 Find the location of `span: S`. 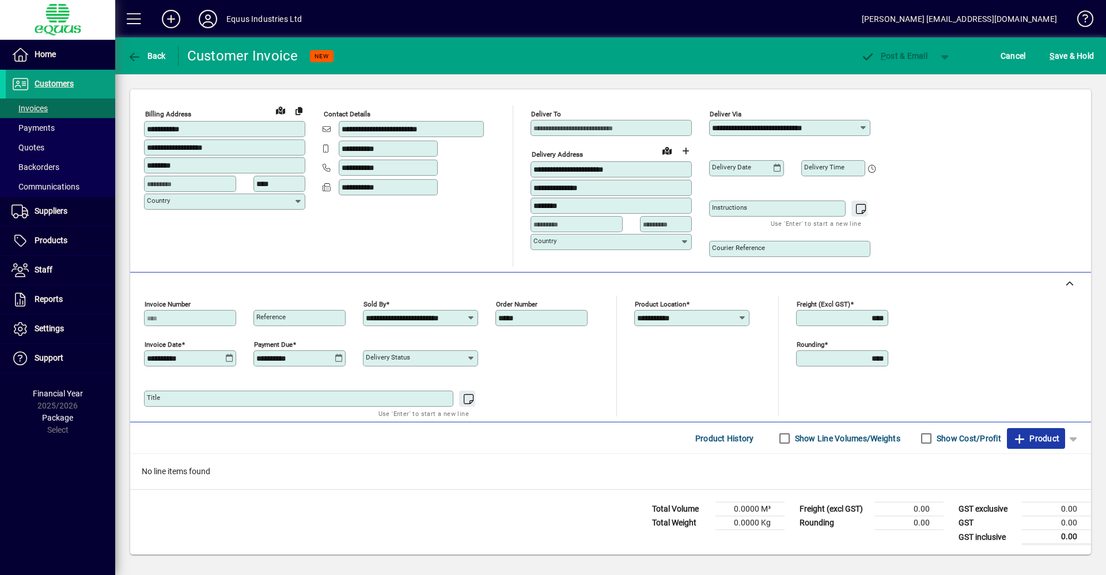

span: S is located at coordinates (1052, 56).